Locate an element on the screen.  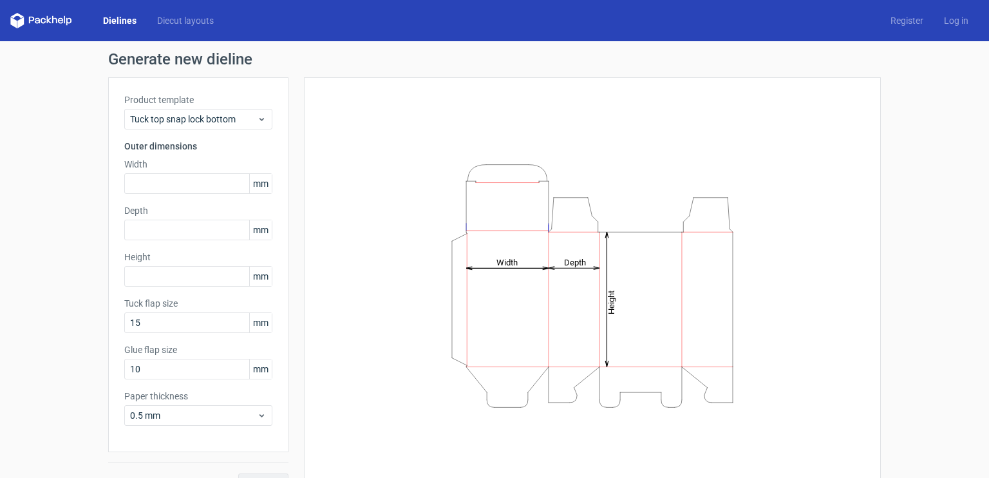
label: Depth is located at coordinates (198, 211).